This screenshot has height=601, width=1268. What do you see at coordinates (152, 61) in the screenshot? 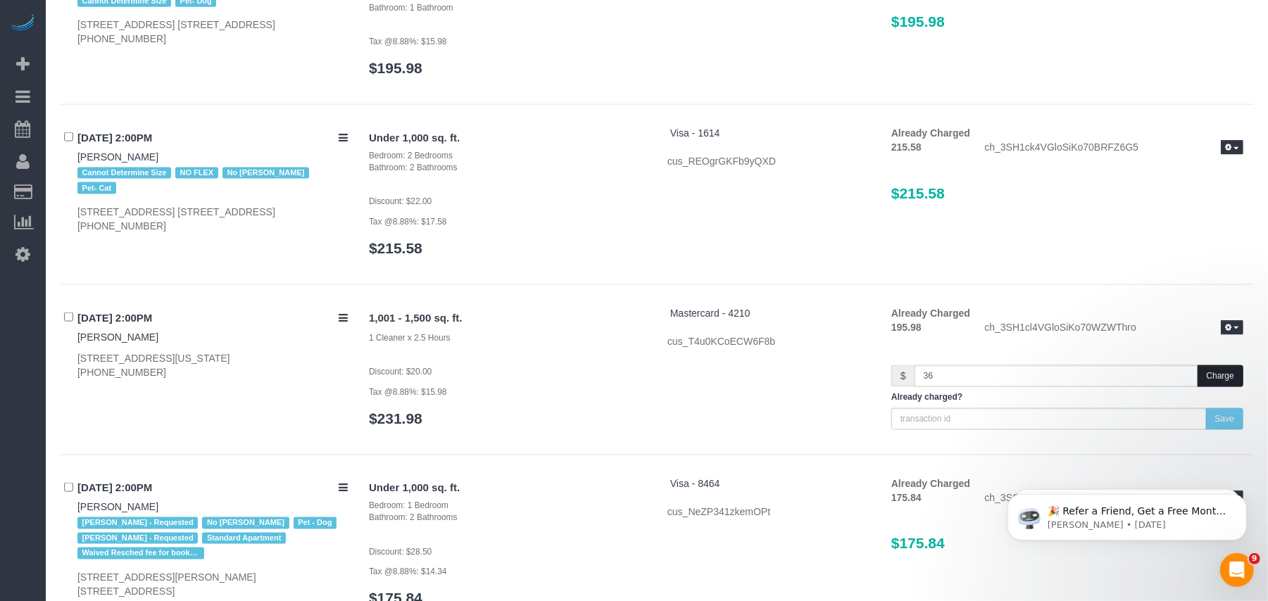
I see `p: Message from Ellie, sent 4d ago` at bounding box center [152, 61].